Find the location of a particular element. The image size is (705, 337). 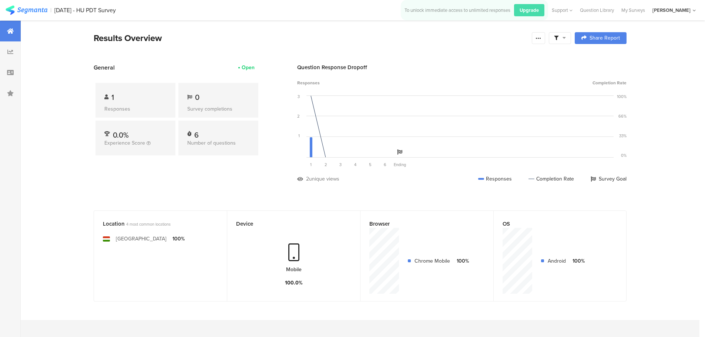

span: Completion Rate is located at coordinates (610, 83).